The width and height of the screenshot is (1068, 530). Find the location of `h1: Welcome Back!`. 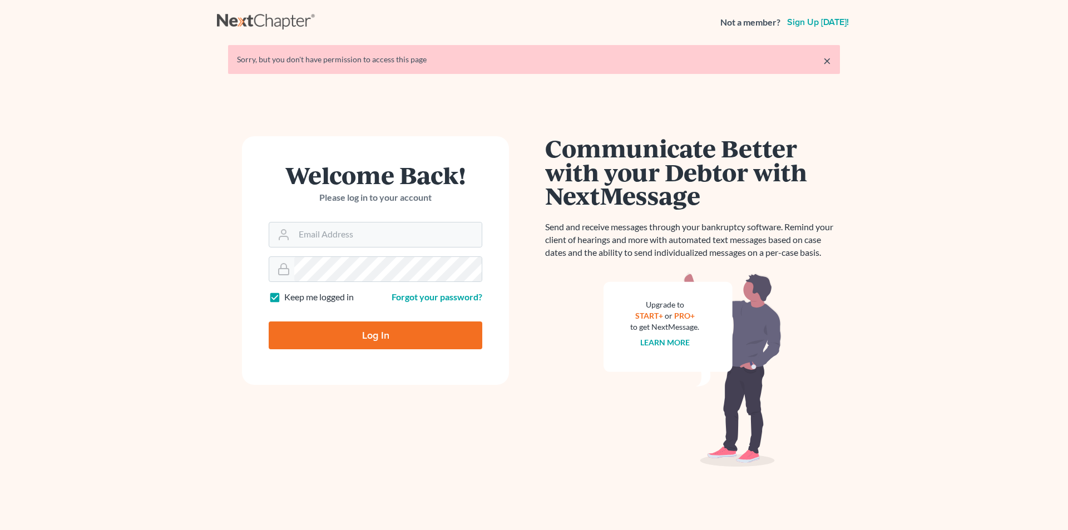

h1: Welcome Back! is located at coordinates (375, 175).